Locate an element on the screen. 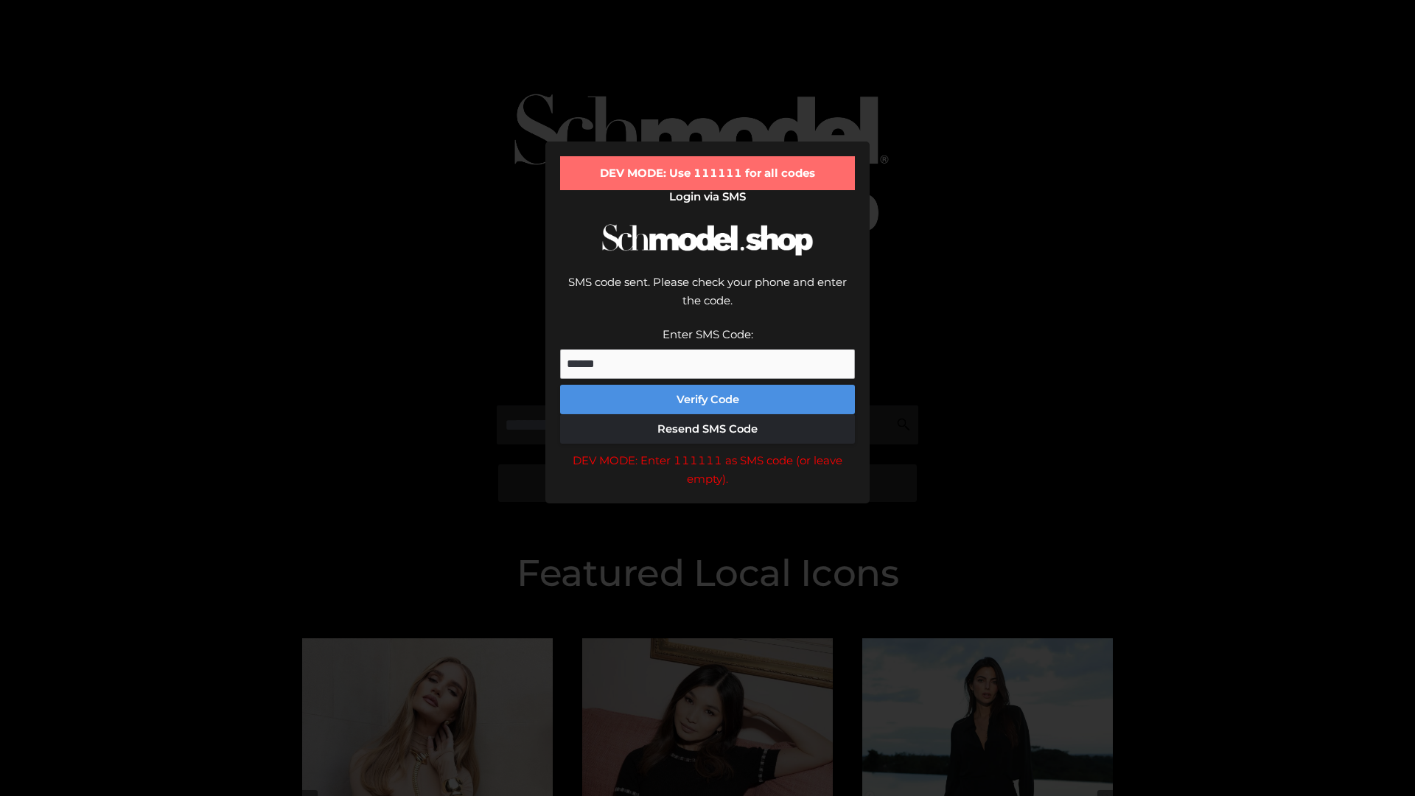 This screenshot has height=796, width=1415. button: Resend SMS Code is located at coordinates (707, 429).